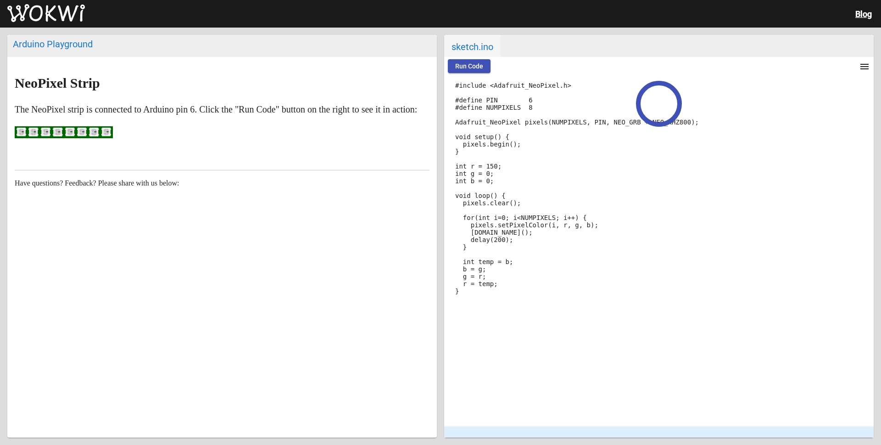 This screenshot has width=881, height=445. Describe the element at coordinates (222, 83) in the screenshot. I see `h2: NeoPixel Strip` at that location.